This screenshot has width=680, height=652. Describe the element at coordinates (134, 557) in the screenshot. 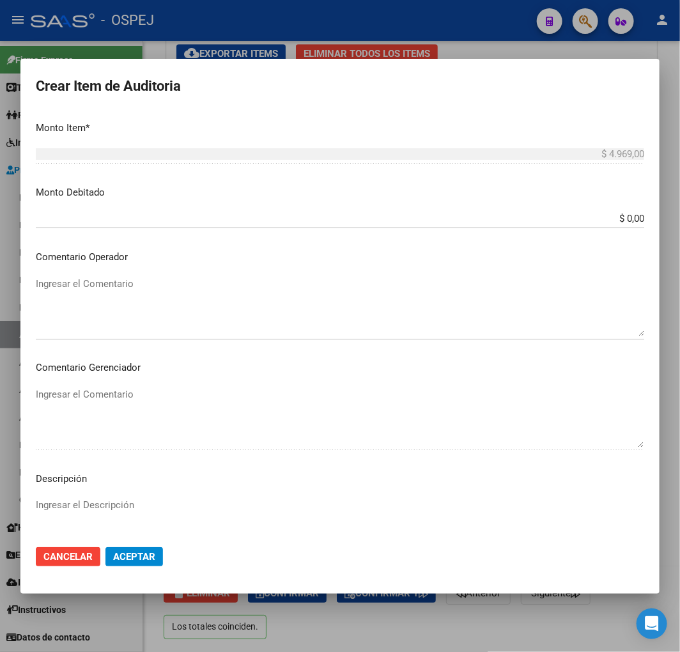

I see `button: Aceptar` at that location.